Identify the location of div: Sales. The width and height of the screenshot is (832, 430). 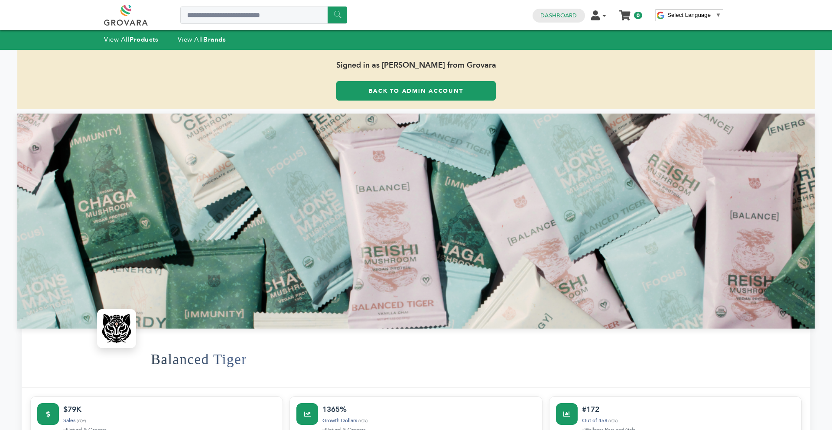
(169, 420).